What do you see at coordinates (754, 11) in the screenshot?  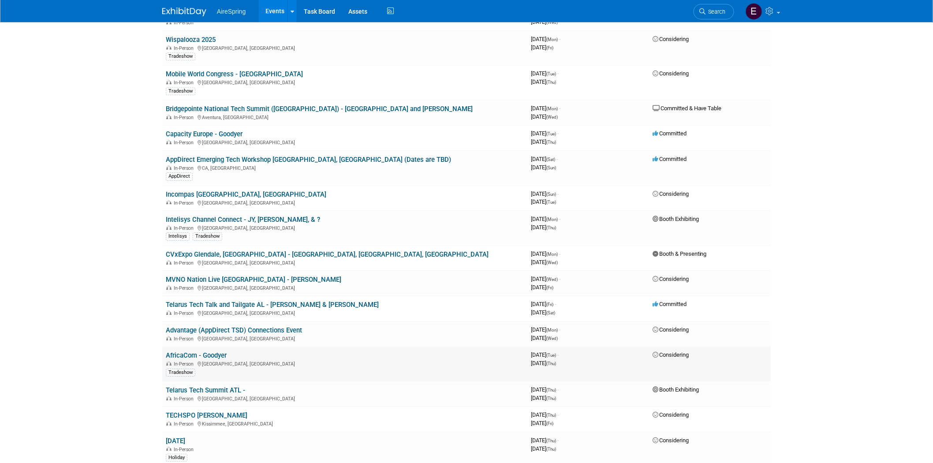 I see `img: erica arjona` at bounding box center [754, 11].